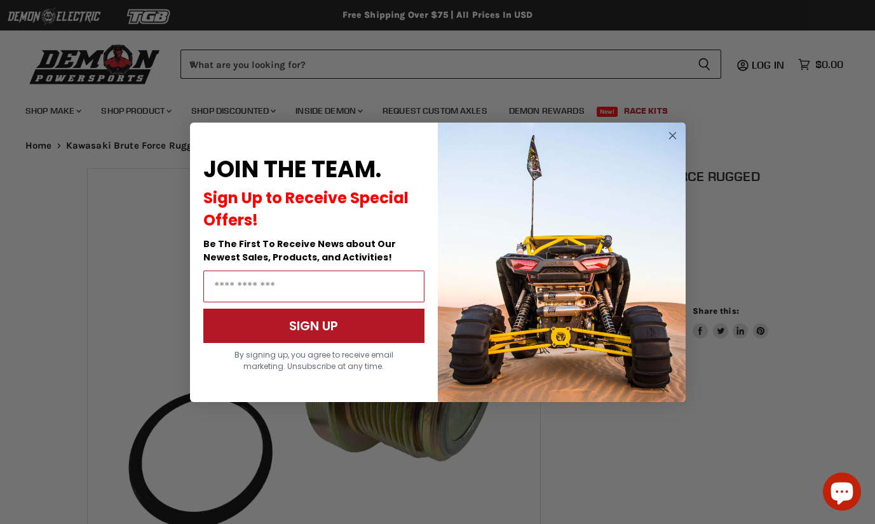  Describe the element at coordinates (314, 360) in the screenshot. I see `span: By signing up, you agree to receive email marketing. Unsubscribe at any time.` at that location.